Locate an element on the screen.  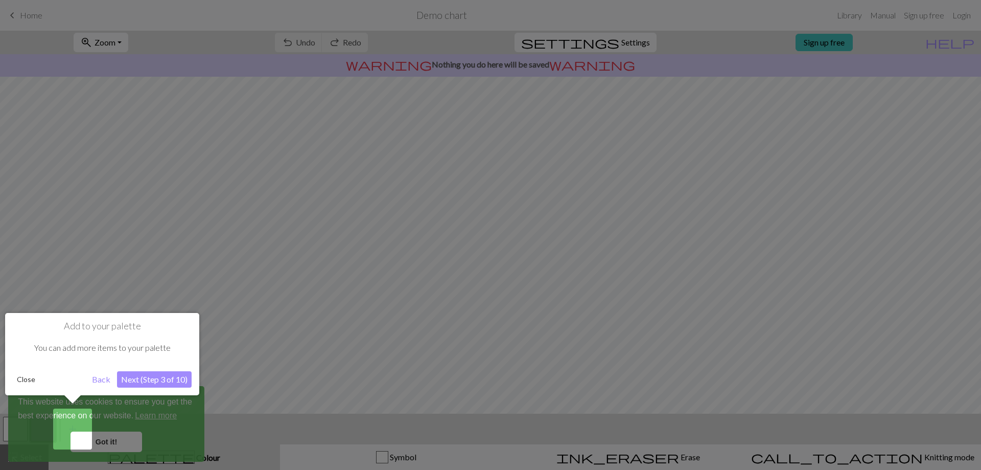
h1: Add to your palette is located at coordinates (102, 326).